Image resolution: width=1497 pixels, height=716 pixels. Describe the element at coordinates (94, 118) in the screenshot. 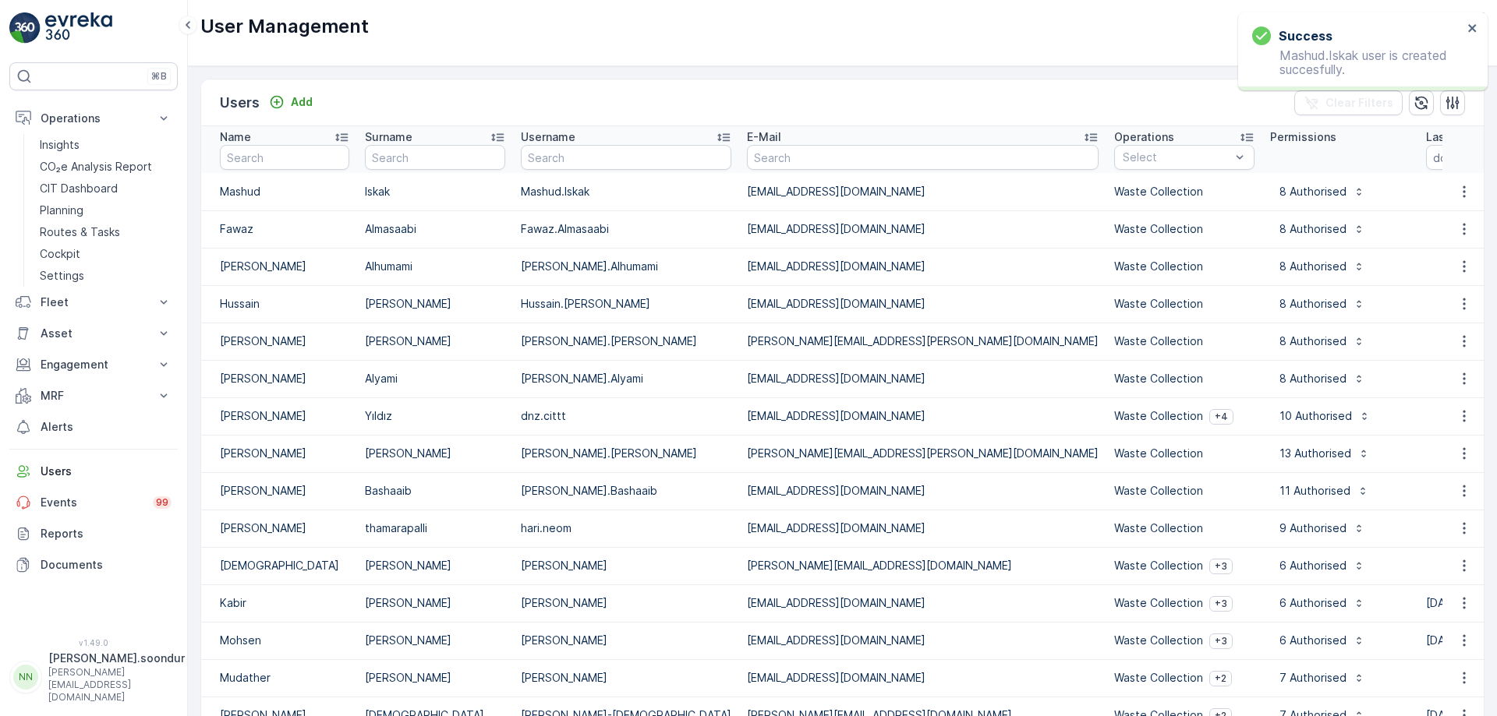

I see `p: Operations` at that location.